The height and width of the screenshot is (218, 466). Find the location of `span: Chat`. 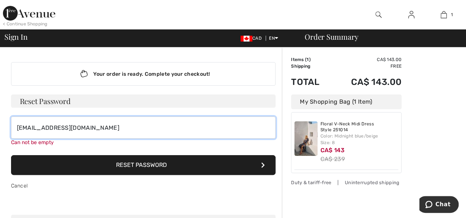

span: Chat is located at coordinates (24, 8).